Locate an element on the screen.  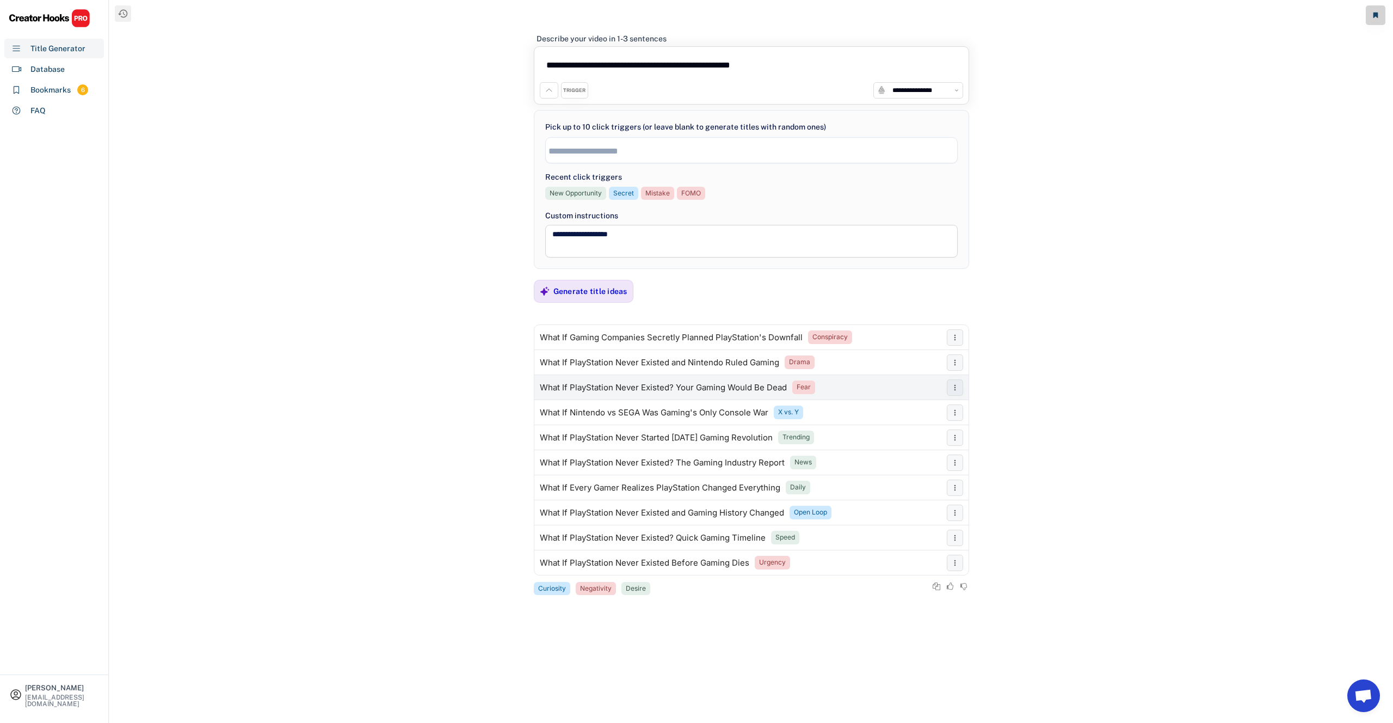
div: Title Generator is located at coordinates (58, 48).